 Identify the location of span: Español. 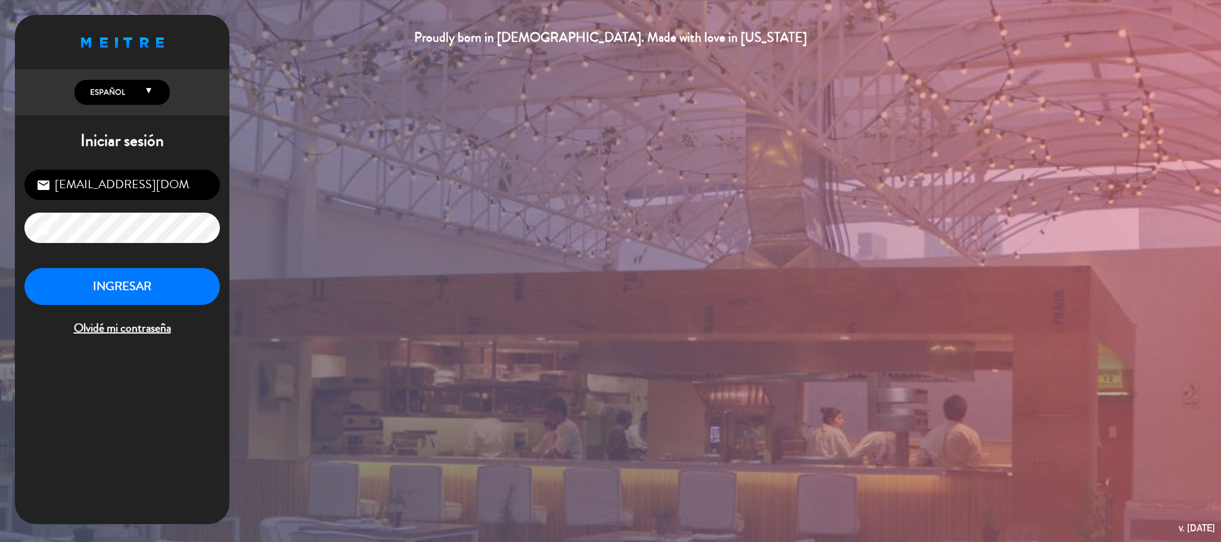
(106, 92).